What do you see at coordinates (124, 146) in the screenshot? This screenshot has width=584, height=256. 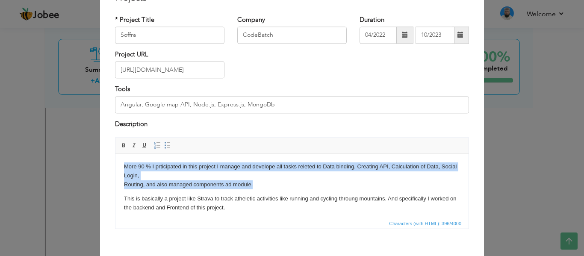 I see `a: Bold` at bounding box center [124, 146].